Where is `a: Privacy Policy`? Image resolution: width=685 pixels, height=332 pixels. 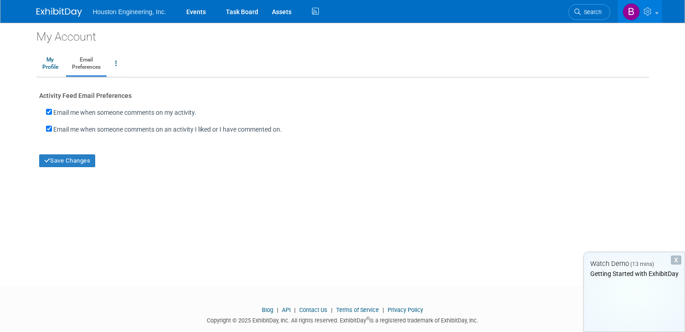
a: Privacy Policy is located at coordinates (405, 310).